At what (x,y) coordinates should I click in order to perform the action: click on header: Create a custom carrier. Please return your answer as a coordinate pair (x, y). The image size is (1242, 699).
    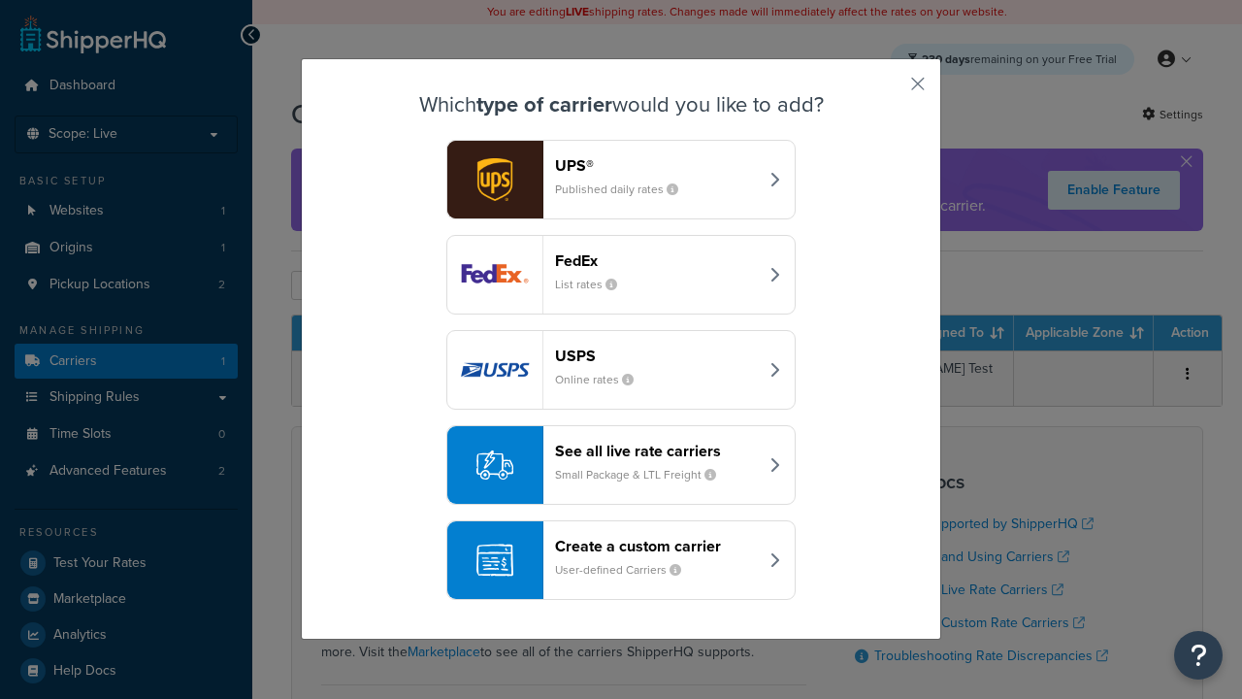
    Looking at the image, I should click on (656, 545).